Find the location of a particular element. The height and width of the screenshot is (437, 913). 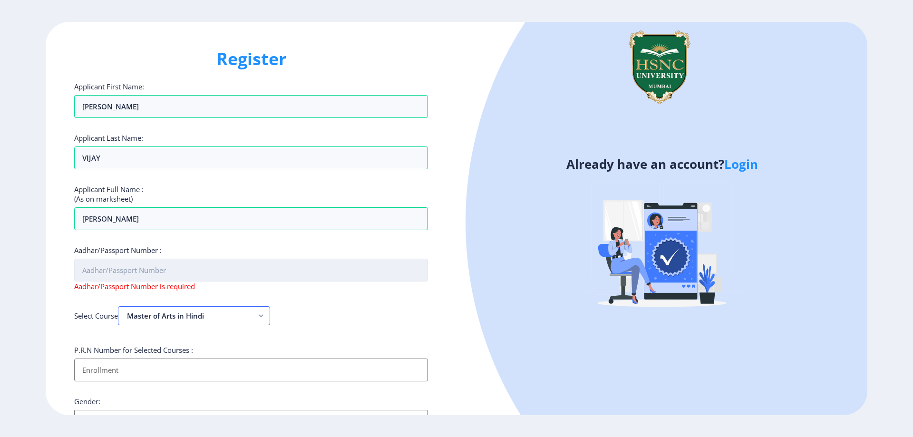

label: Applicant First Name: is located at coordinates (109, 87).